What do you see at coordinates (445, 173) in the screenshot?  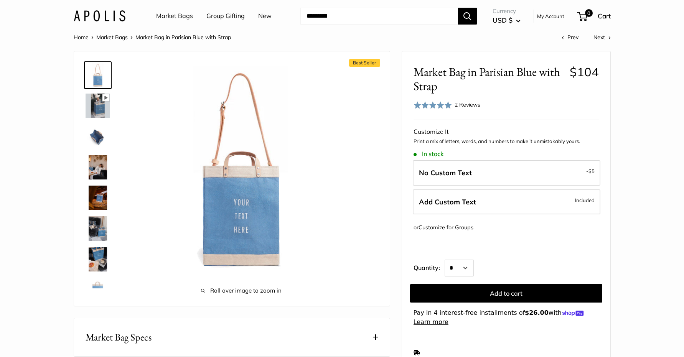 I see `span: No Custom Text` at bounding box center [445, 173].